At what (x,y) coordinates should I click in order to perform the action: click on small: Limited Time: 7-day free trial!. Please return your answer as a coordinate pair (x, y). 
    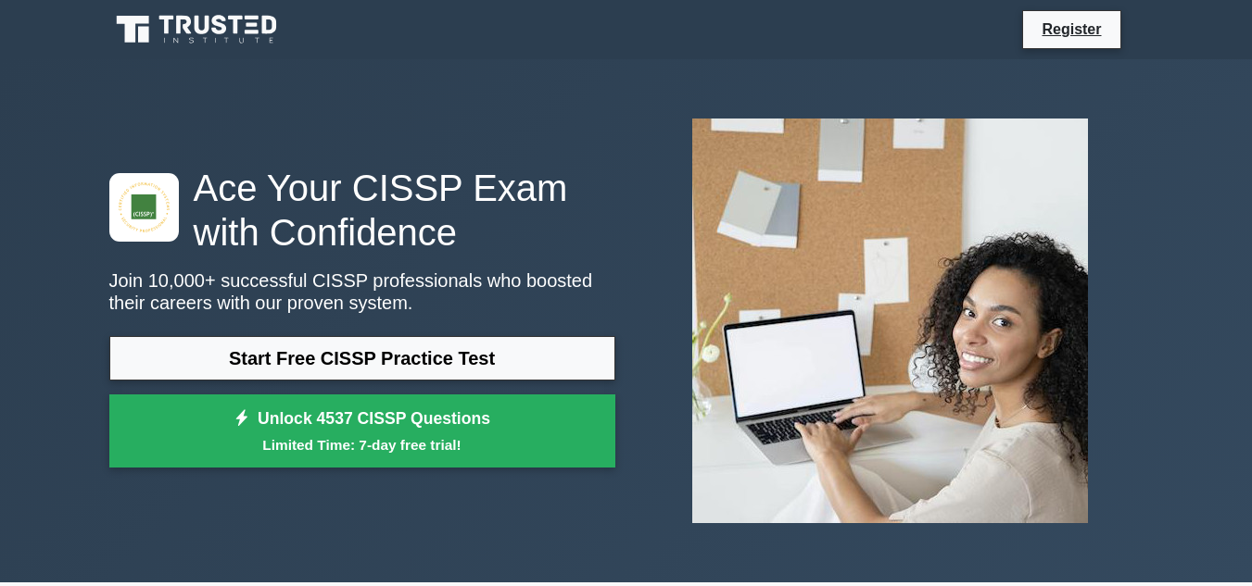
    Looking at the image, I should click on (362, 445).